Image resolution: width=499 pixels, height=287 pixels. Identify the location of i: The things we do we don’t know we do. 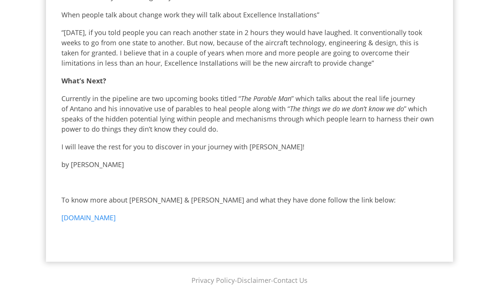
(347, 109).